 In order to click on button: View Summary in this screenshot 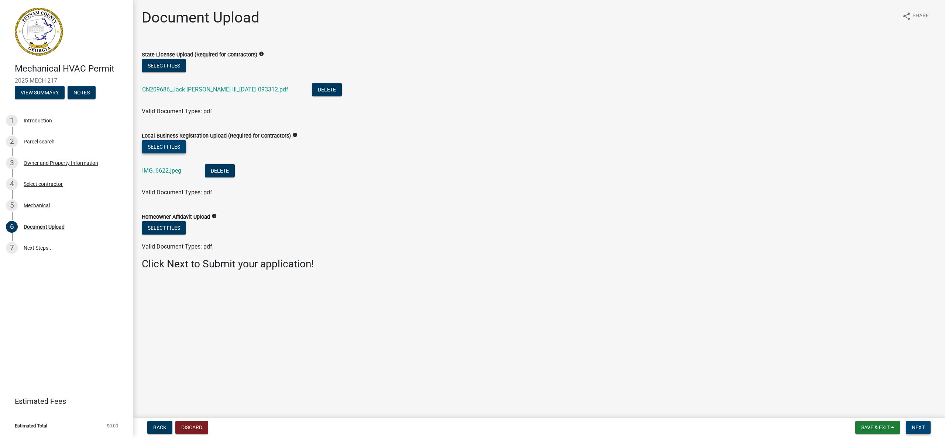, I will do `click(39, 93)`.